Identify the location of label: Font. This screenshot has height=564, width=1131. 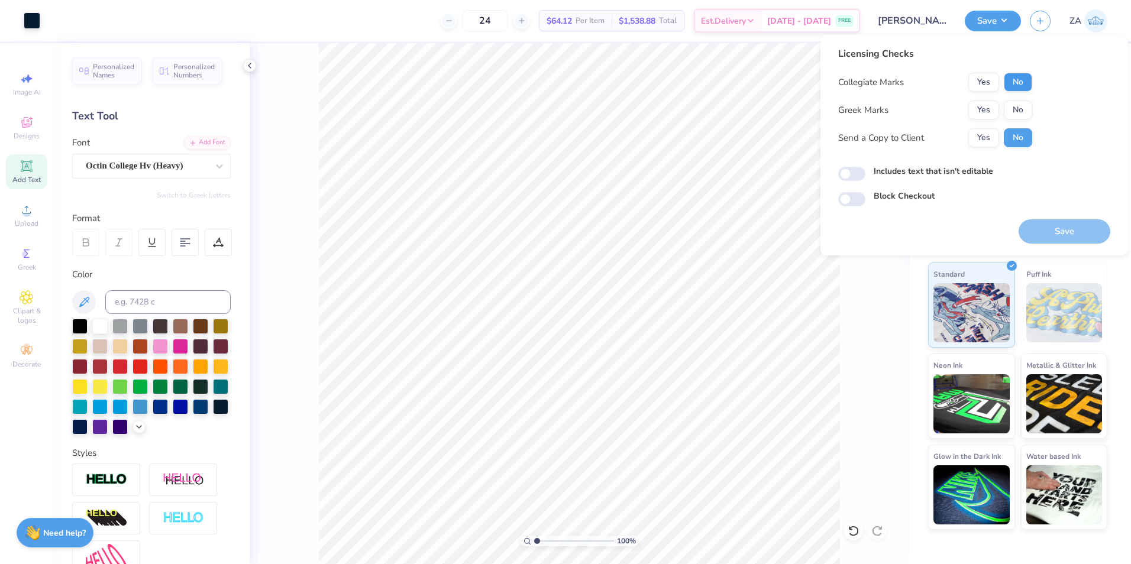
(81, 143).